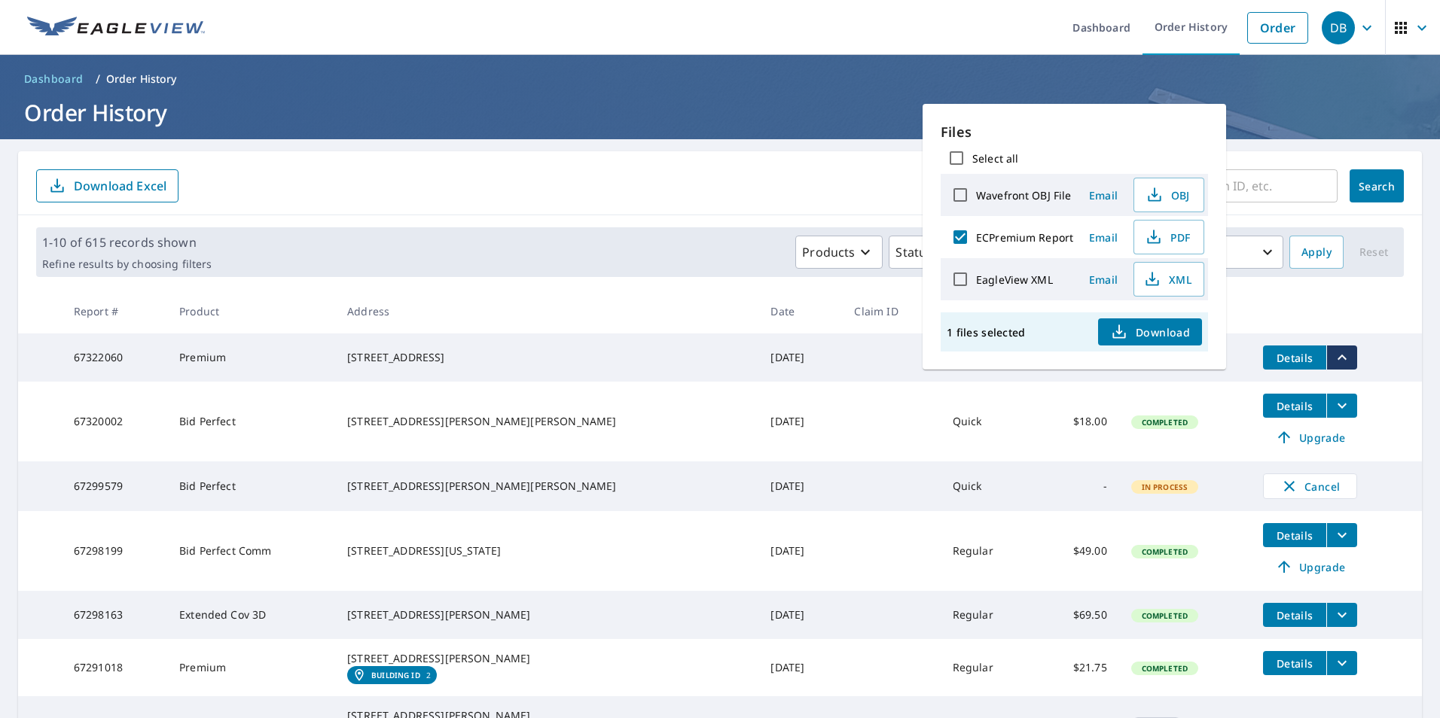 This screenshot has height=718, width=1440. Describe the element at coordinates (114, 551) in the screenshot. I see `td: 67298199` at that location.